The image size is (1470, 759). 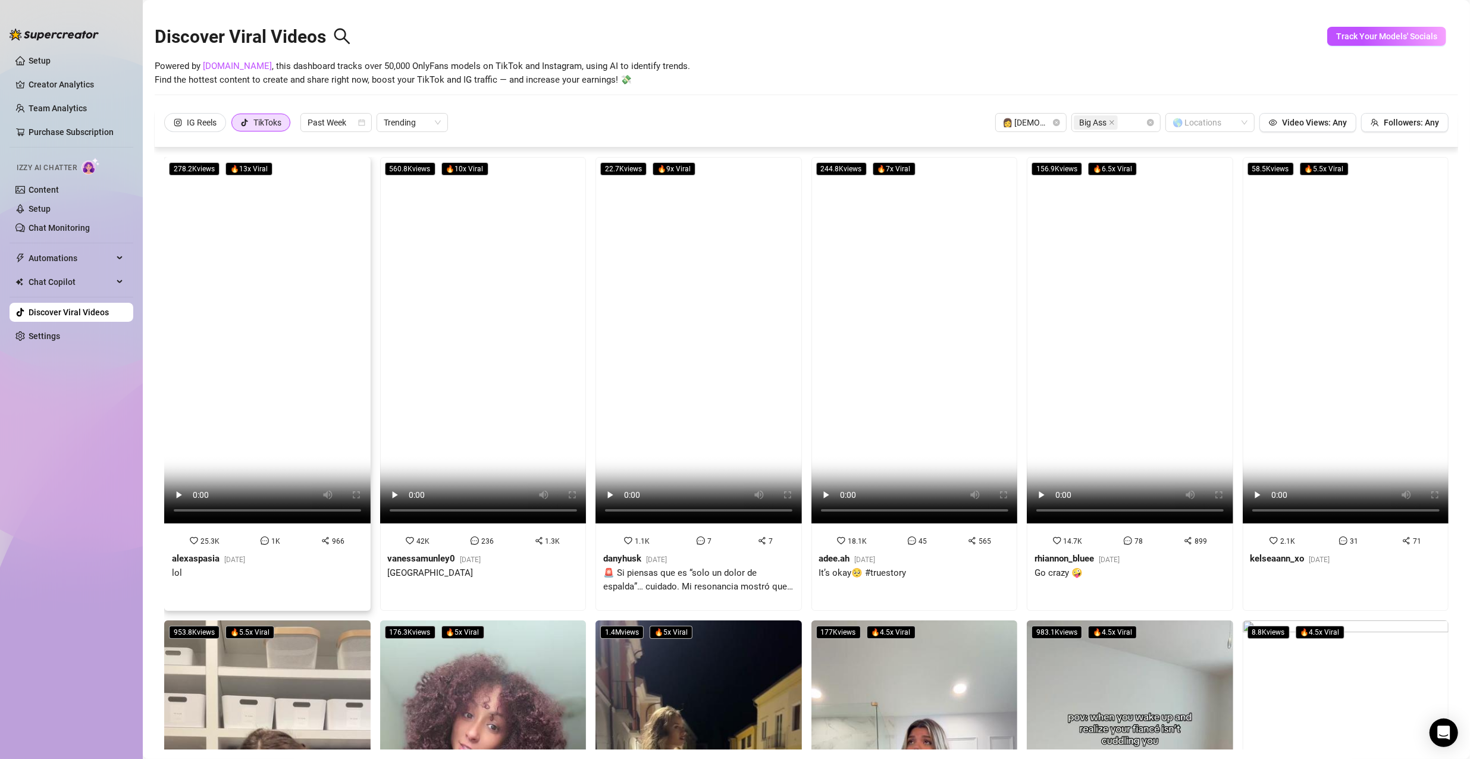 I want to click on h2: Discover Viral Videos, so click(x=253, y=37).